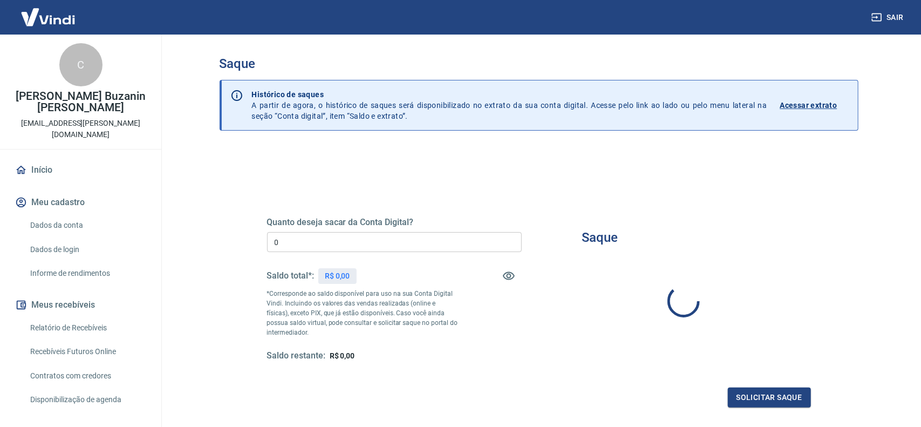 The image size is (921, 427). Describe the element at coordinates (81, 65) in the screenshot. I see `div: C` at that location.